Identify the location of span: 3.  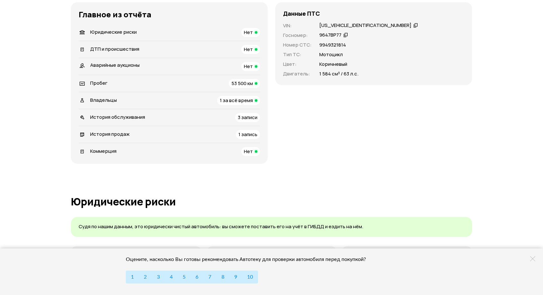
(158, 277).